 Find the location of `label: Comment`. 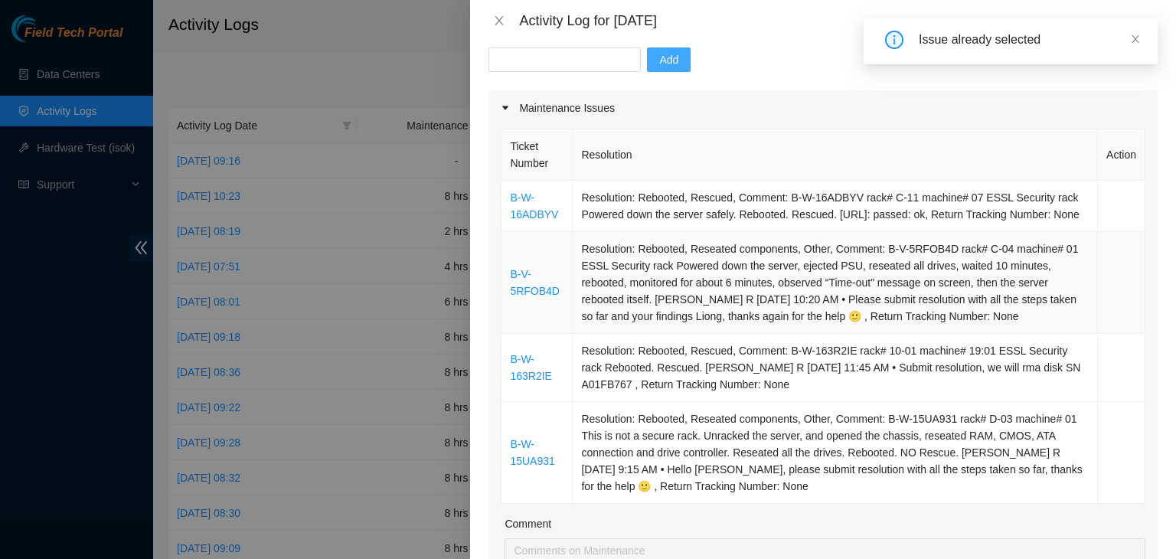

label: Comment is located at coordinates (527, 524).